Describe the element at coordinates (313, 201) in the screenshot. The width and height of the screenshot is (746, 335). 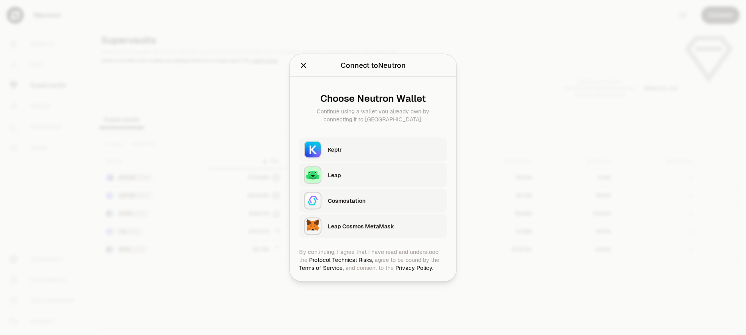
I see `img: Cosmostation` at that location.